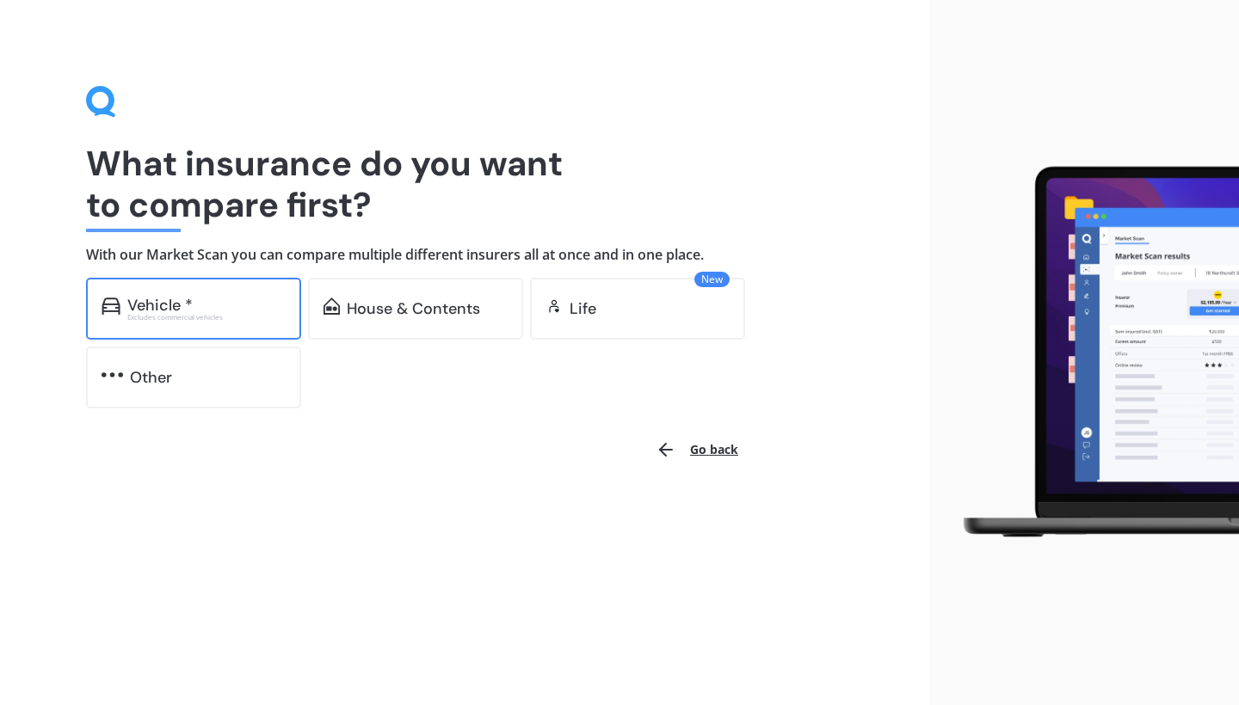  Describe the element at coordinates (554, 306) in the screenshot. I see `img: life.f720d6a2d7cdcd3ad642.svg` at that location.